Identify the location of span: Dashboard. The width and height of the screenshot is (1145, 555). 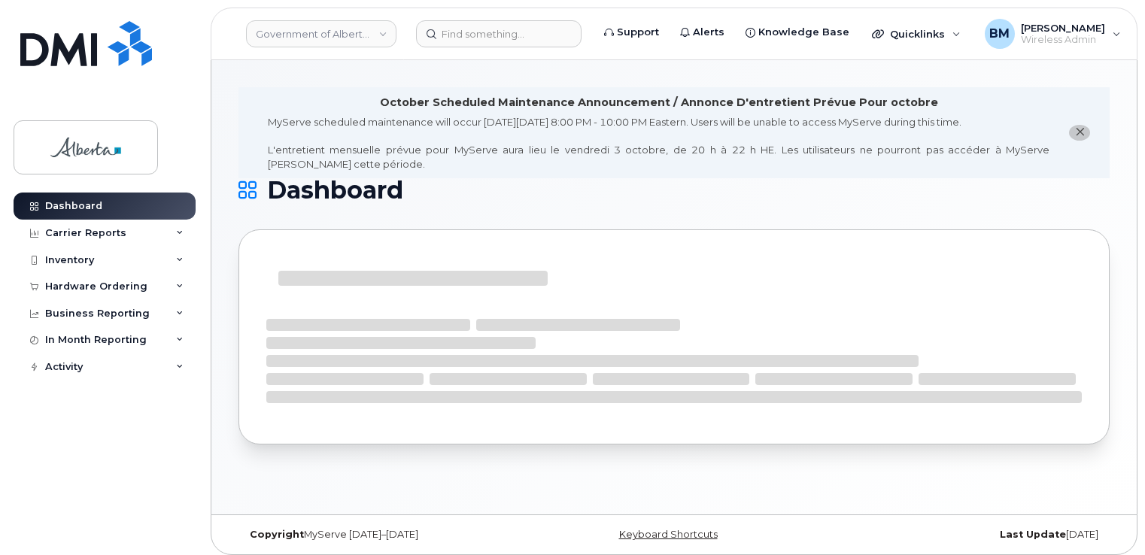
(335, 190).